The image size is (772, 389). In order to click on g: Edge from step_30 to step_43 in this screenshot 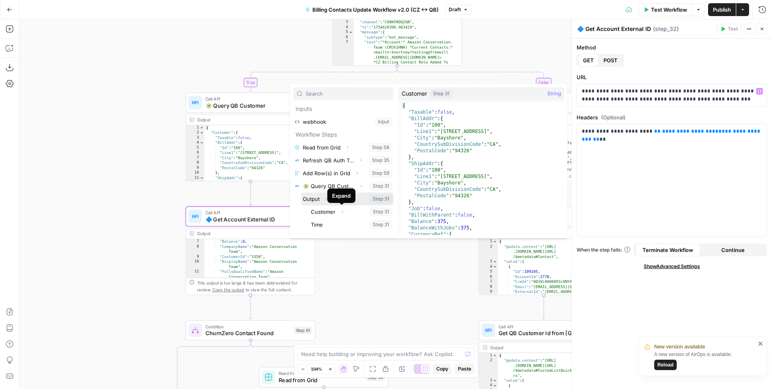, I will do `click(471, 79)`.